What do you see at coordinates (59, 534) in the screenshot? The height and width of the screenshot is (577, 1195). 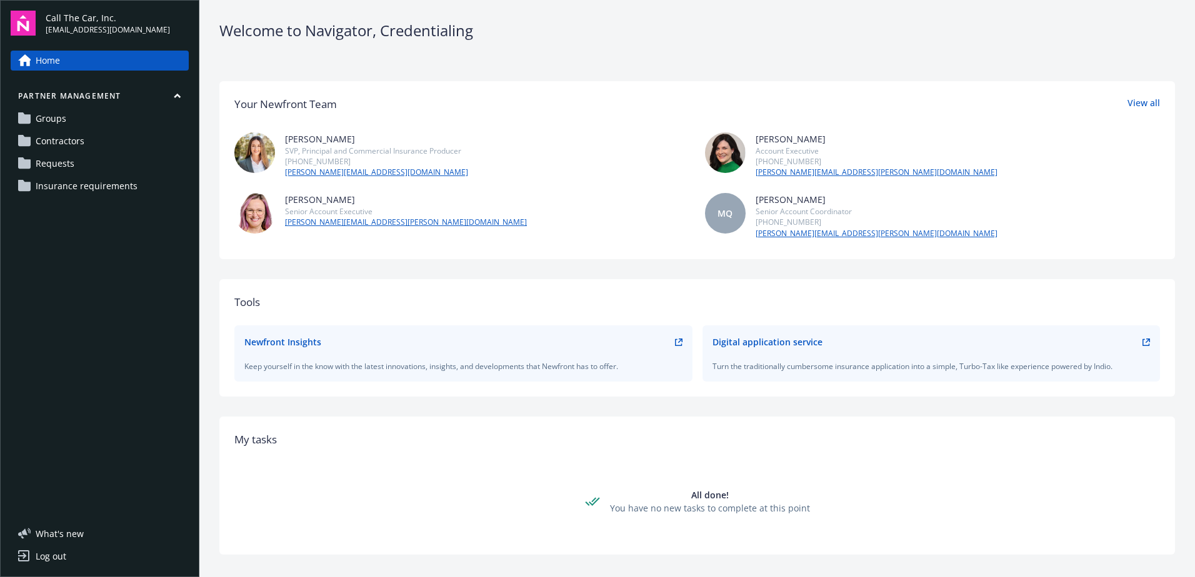 I see `span: What ' s new` at bounding box center [59, 534].